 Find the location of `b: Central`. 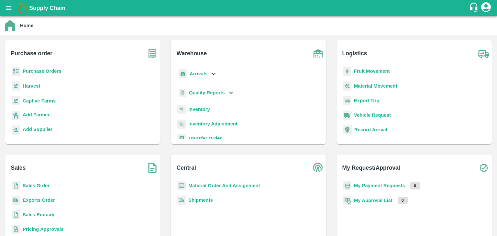

b: Central is located at coordinates (186, 168).